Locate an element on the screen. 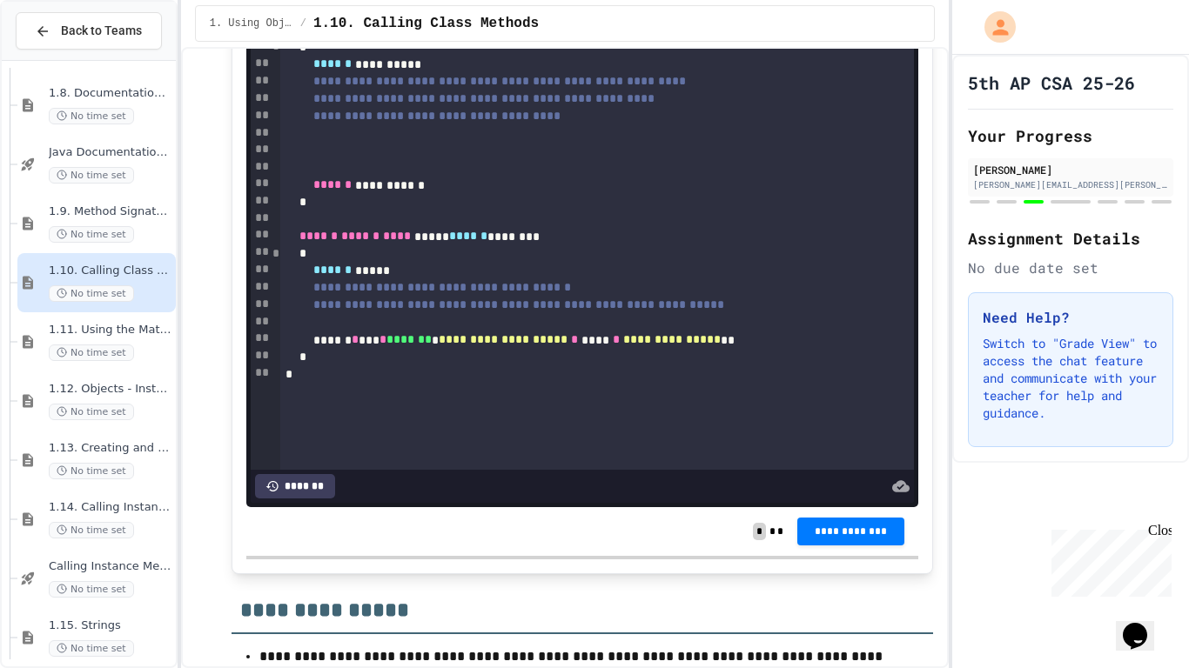 The image size is (1189, 668). span: 1. Using Objects and Methods is located at coordinates (252, 23).